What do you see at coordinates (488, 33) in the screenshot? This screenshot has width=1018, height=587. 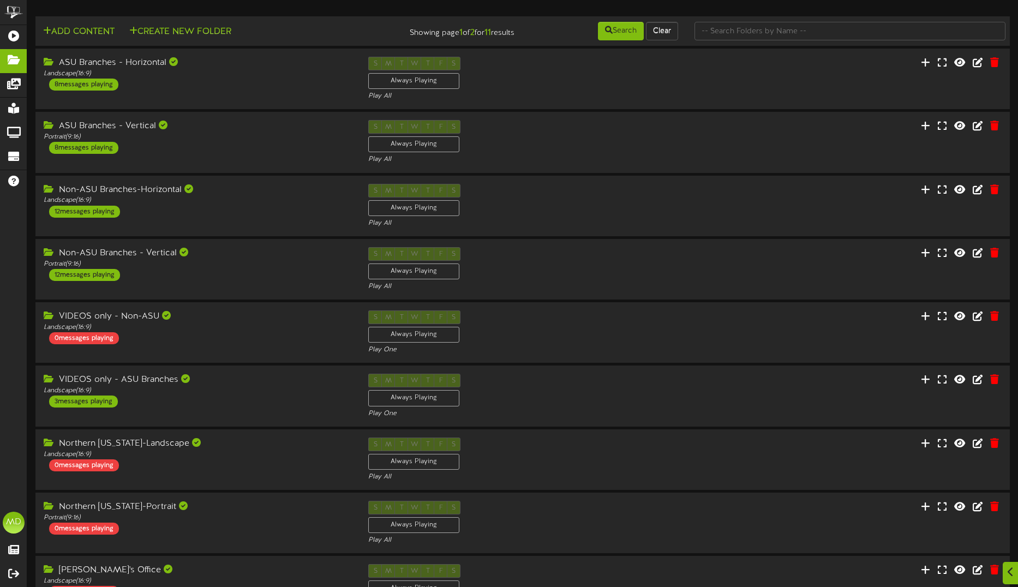 I see `strong: 11` at bounding box center [488, 33].